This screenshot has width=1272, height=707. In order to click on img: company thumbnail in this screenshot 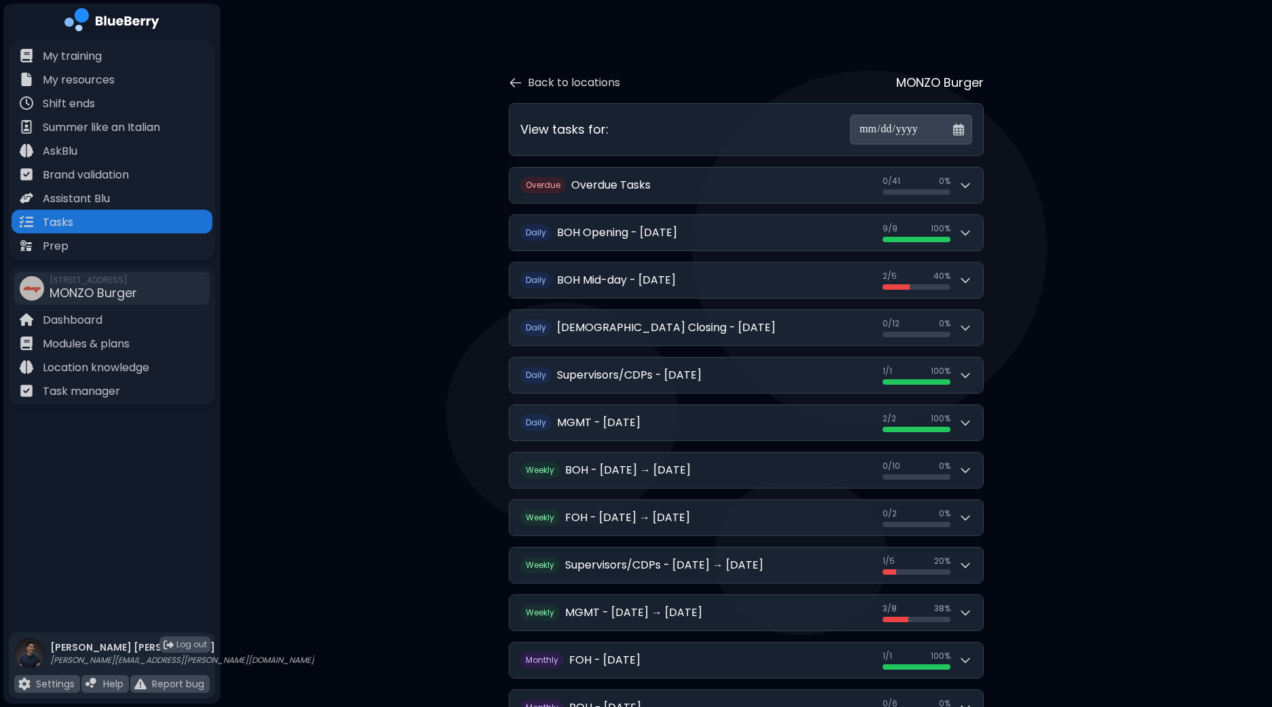, I will do `click(32, 288)`.